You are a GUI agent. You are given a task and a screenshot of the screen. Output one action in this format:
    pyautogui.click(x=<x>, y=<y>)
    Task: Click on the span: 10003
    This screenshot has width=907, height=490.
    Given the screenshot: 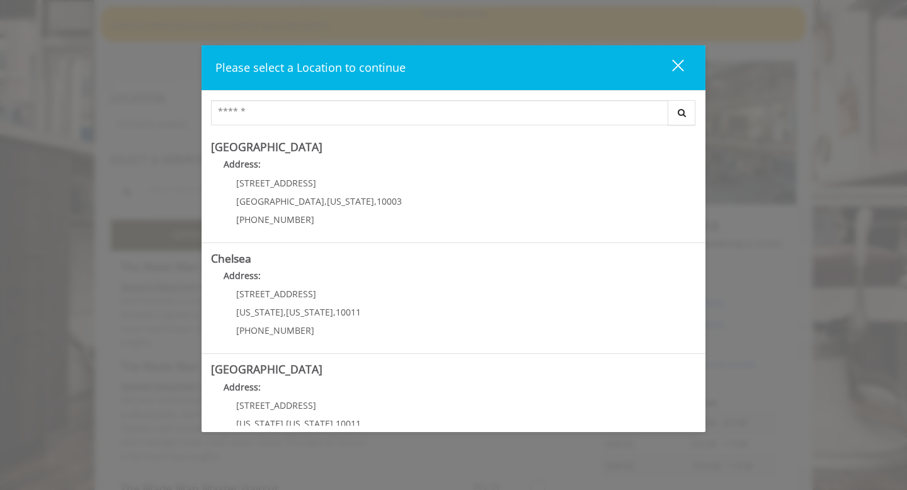 What is the action you would take?
    pyautogui.click(x=389, y=201)
    